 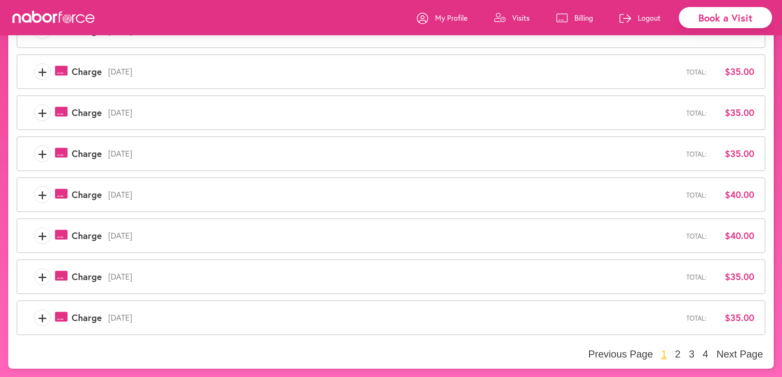 What do you see at coordinates (639, 18) in the screenshot?
I see `a: Logout` at bounding box center [639, 18].